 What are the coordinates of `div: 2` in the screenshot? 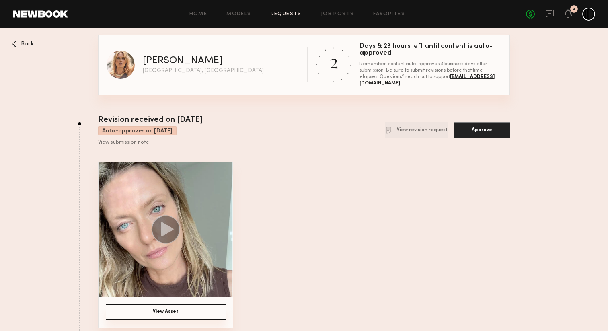 It's located at (334, 61).